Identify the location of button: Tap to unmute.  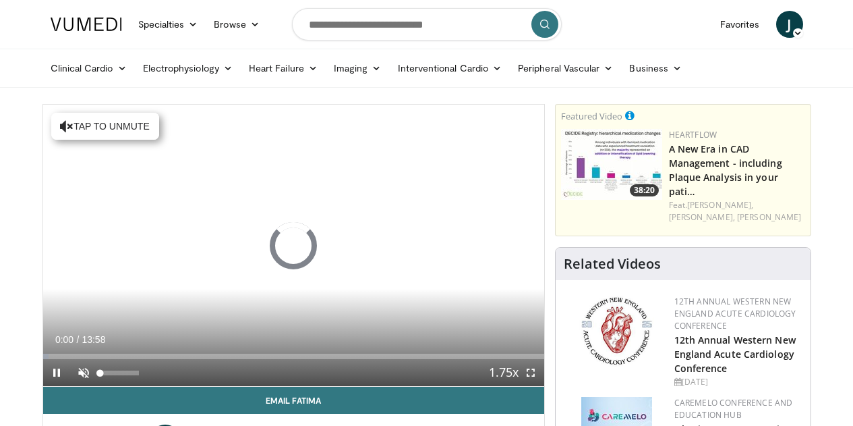
(105, 126).